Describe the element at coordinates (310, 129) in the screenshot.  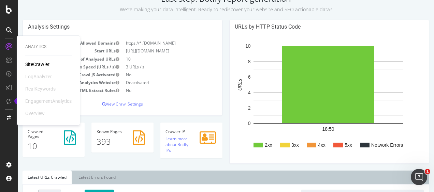
I see `text: 18:50` at that location.